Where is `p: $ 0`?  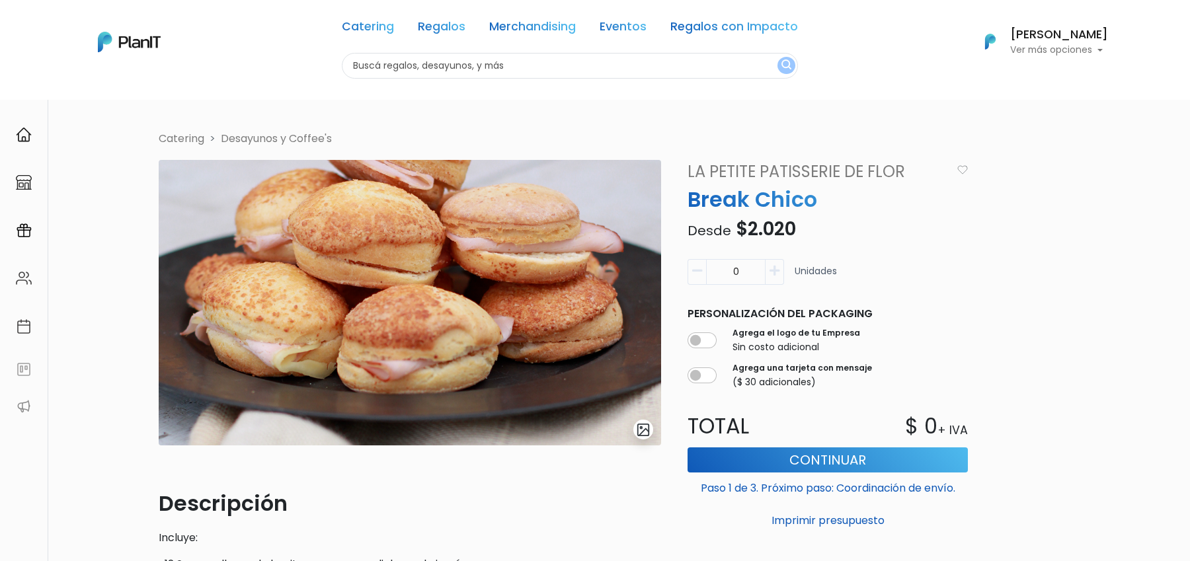
p: $ 0 is located at coordinates (921, 426).